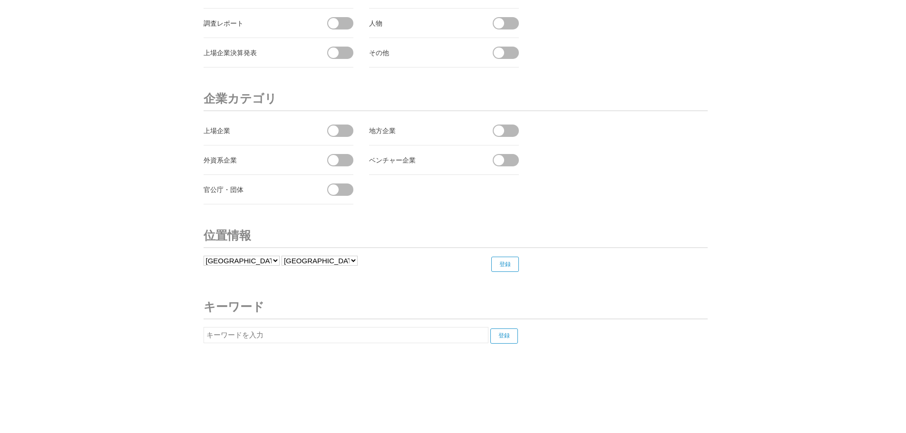  What do you see at coordinates (455, 236) in the screenshot?
I see `h3: 位置情報` at bounding box center [455, 236].